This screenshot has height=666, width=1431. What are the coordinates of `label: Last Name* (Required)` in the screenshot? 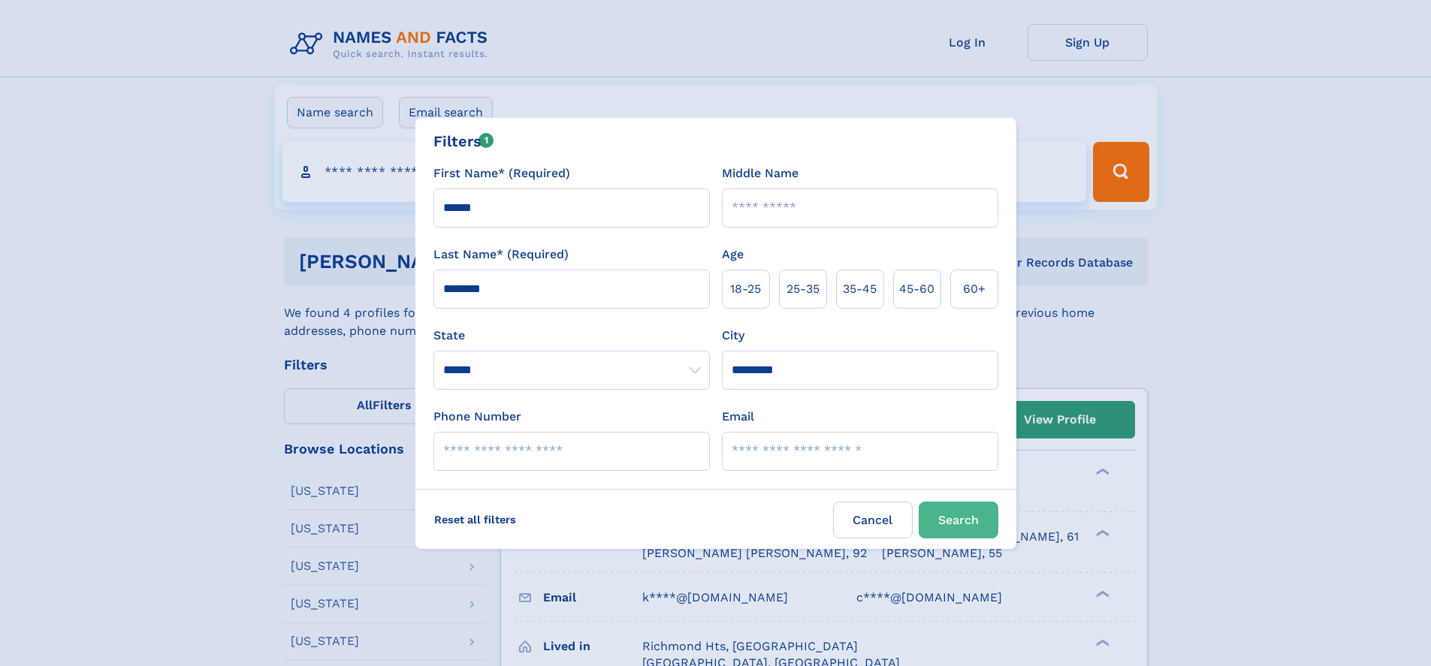 It's located at (501, 255).